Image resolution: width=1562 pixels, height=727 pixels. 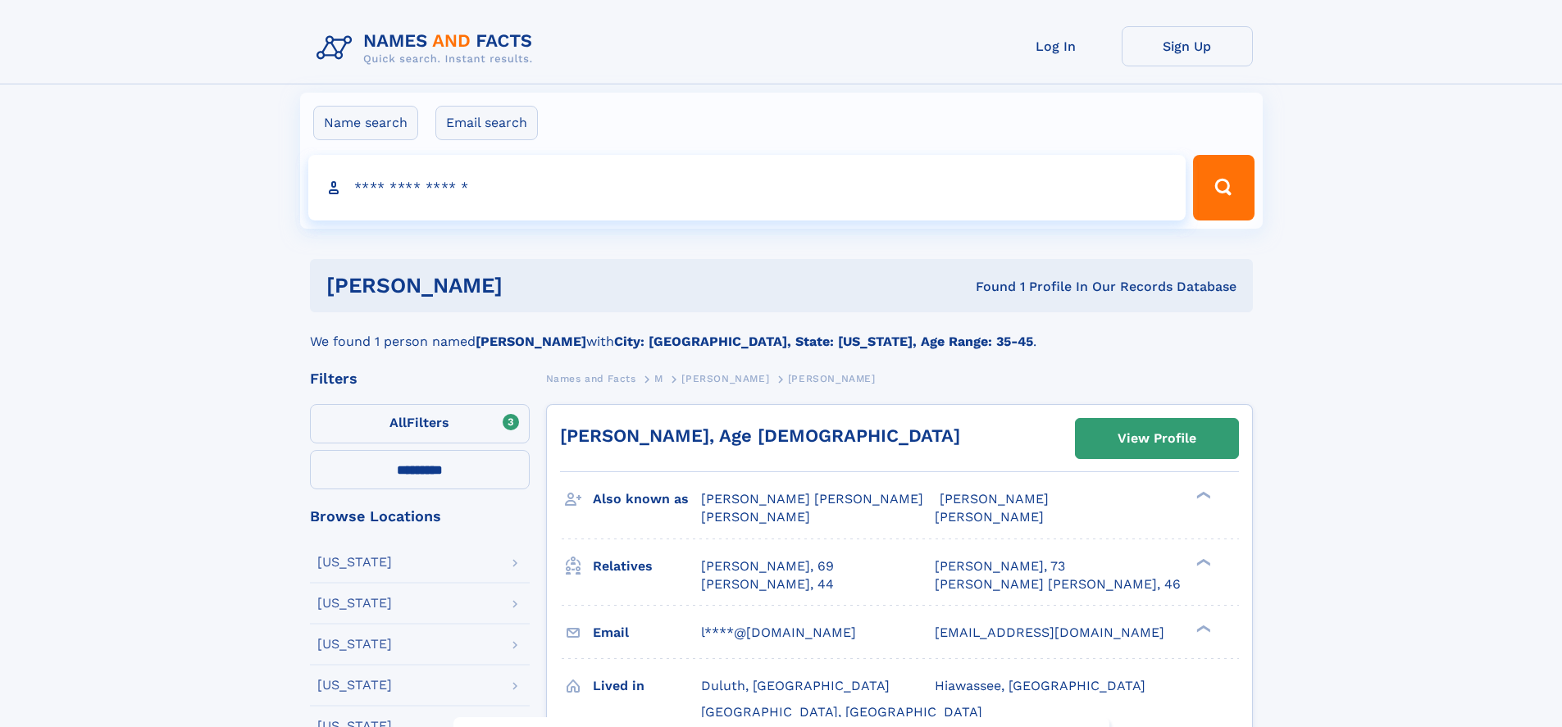 I want to click on a: M, so click(x=659, y=378).